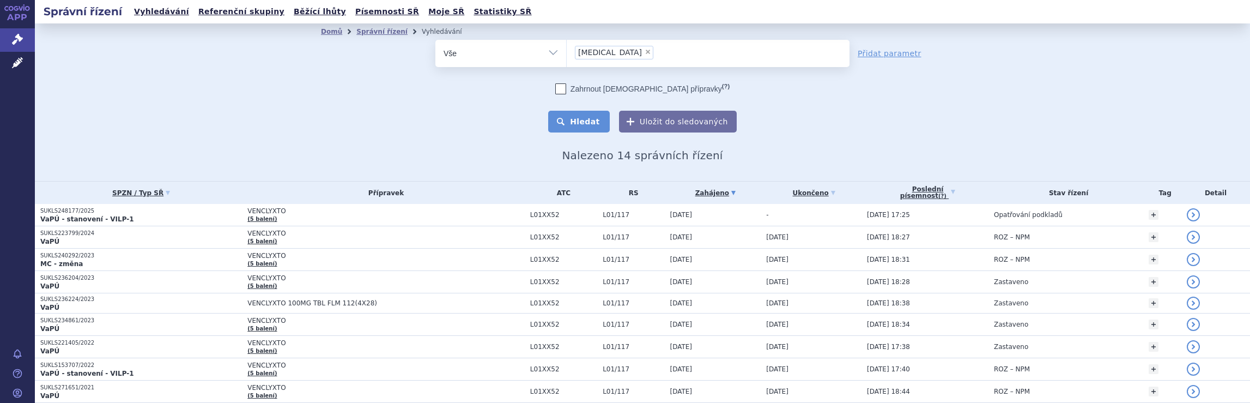 The width and height of the screenshot is (1250, 403). Describe the element at coordinates (62, 264) in the screenshot. I see `strong: MC - změna` at that location.